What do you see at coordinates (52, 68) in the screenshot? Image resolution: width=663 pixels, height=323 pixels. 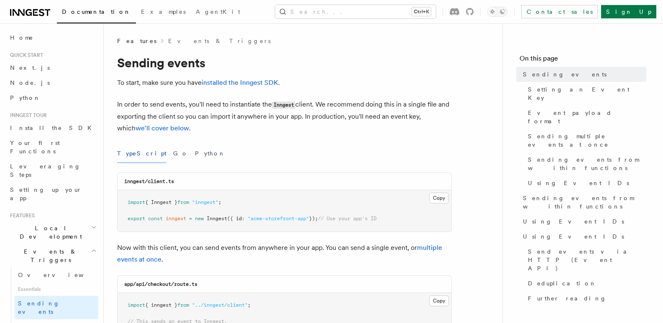 I see `a: Next.js` at bounding box center [52, 68].